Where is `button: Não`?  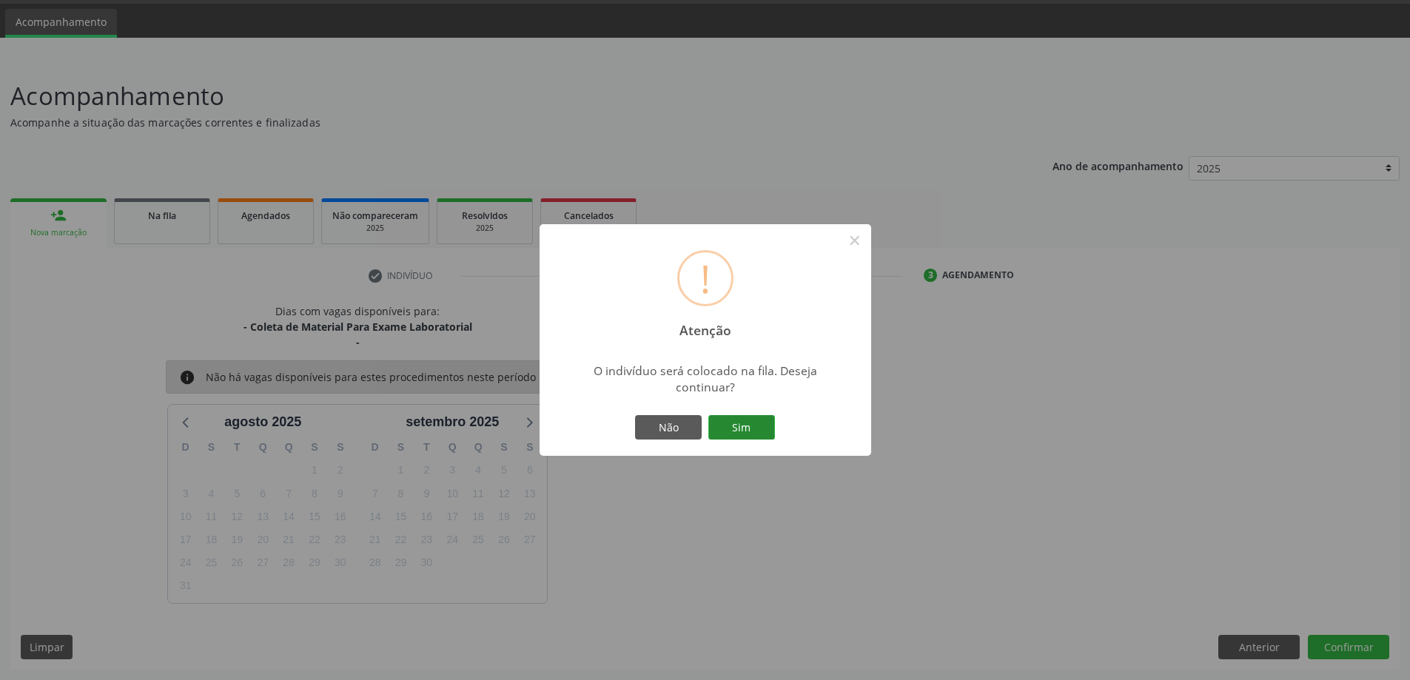
button: Não is located at coordinates (668, 428).